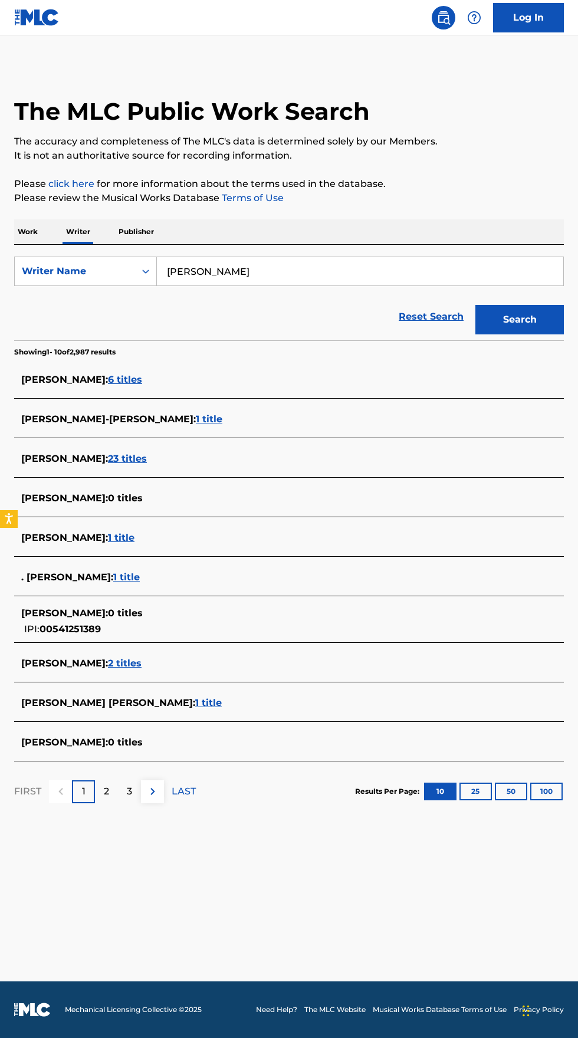 The height and width of the screenshot is (1038, 578). I want to click on img: search, so click(443, 18).